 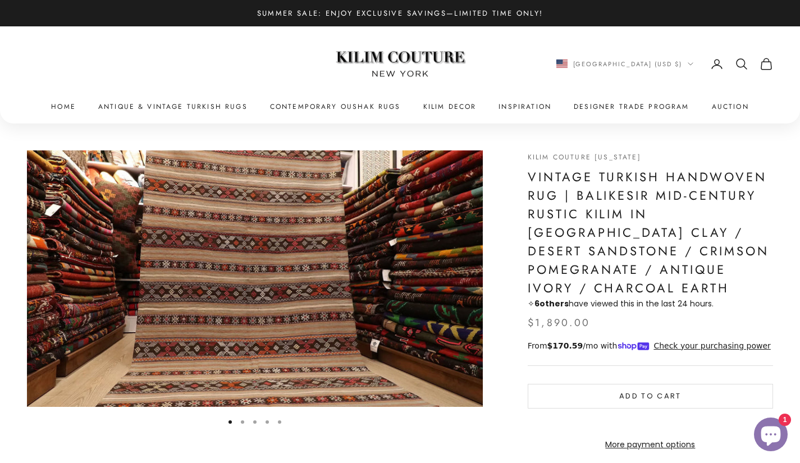 What do you see at coordinates (632, 107) in the screenshot?
I see `a: Designer Trade Program` at bounding box center [632, 107].